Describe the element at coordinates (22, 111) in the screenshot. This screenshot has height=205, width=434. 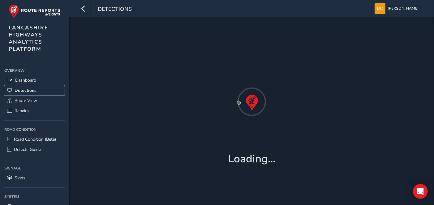
I see `span: Repairs` at that location.